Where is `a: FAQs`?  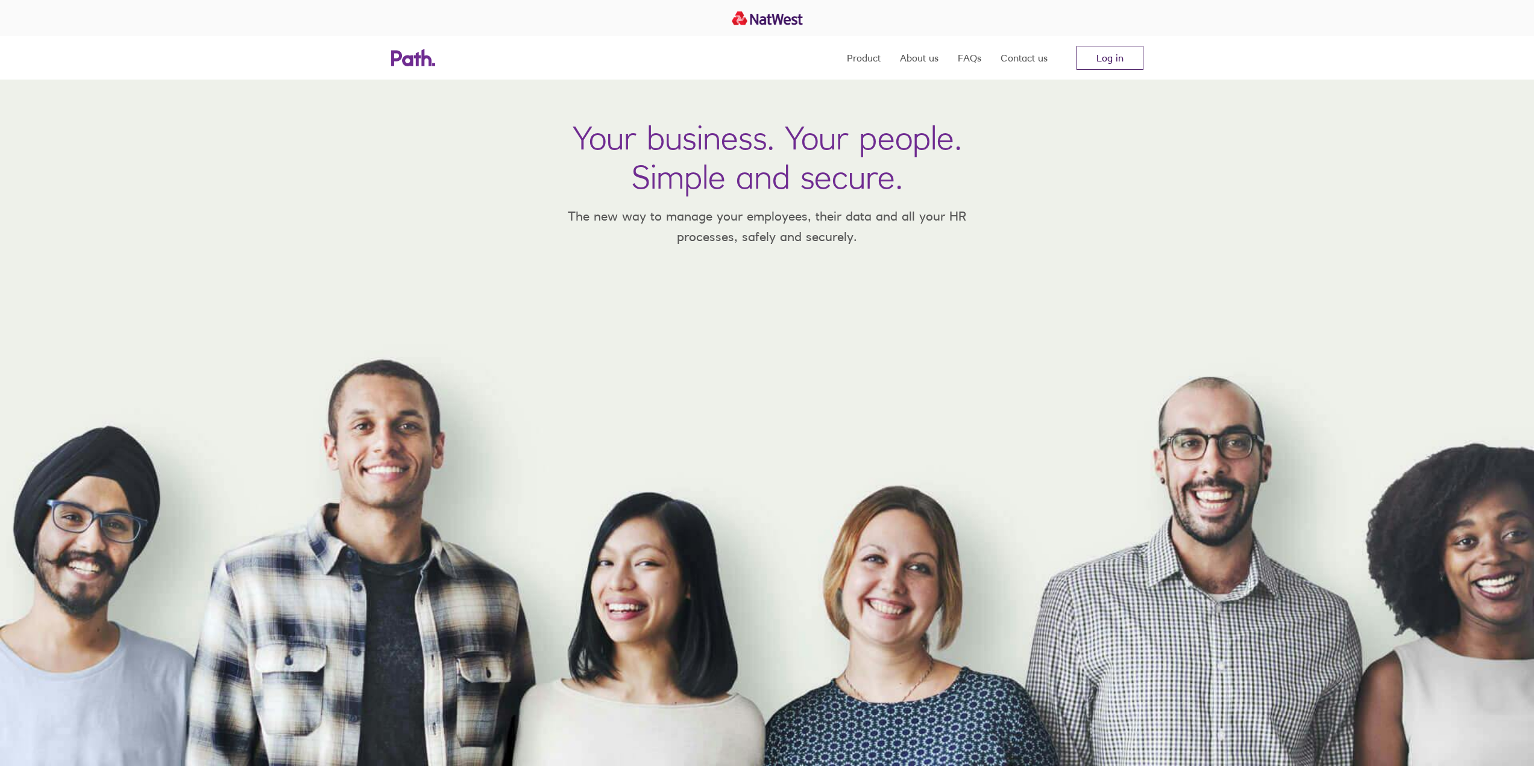
a: FAQs is located at coordinates (969, 58).